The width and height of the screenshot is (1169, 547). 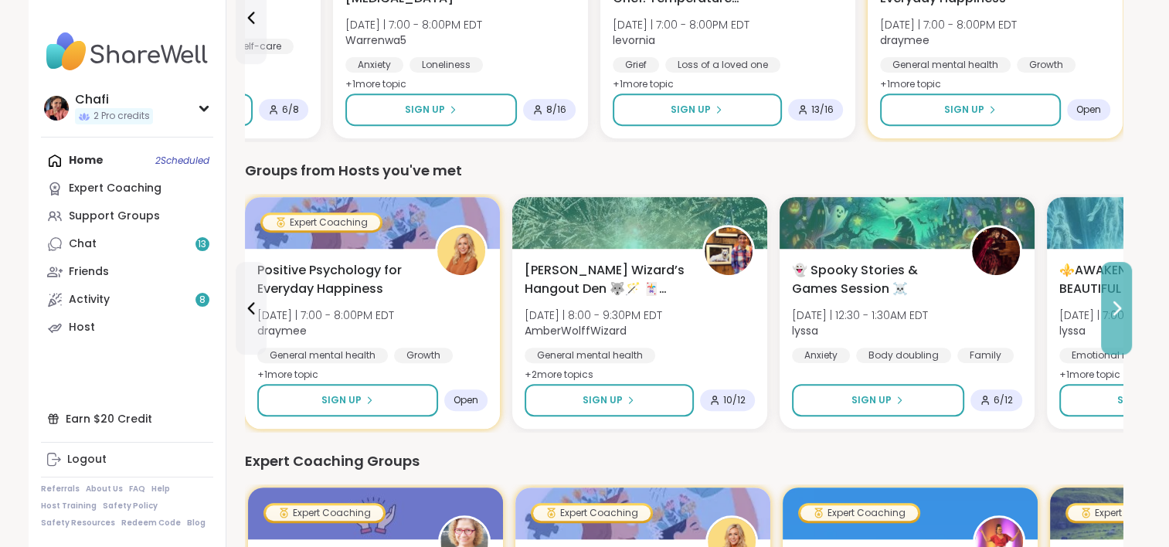 I want to click on img: ShareWell Nav Logo, so click(x=127, y=52).